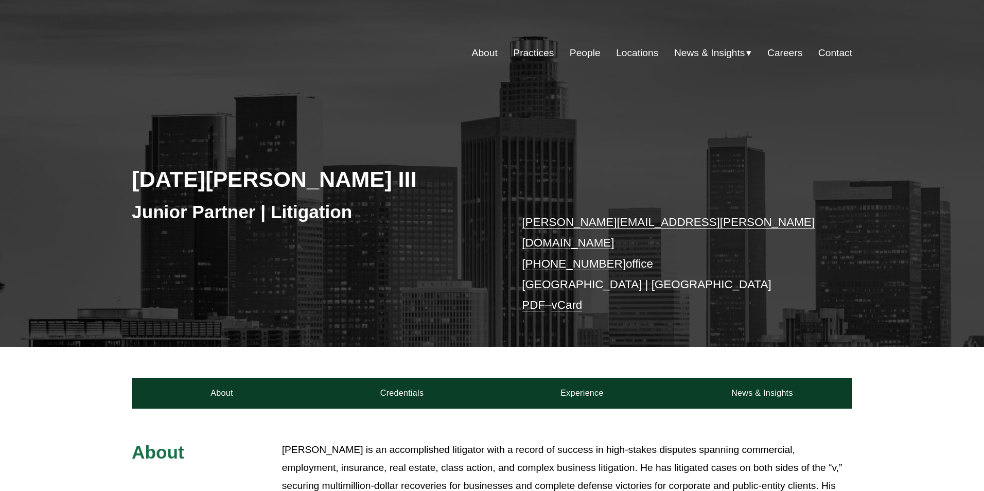 The width and height of the screenshot is (984, 491). Describe the element at coordinates (533, 53) in the screenshot. I see `a: Practices` at that location.